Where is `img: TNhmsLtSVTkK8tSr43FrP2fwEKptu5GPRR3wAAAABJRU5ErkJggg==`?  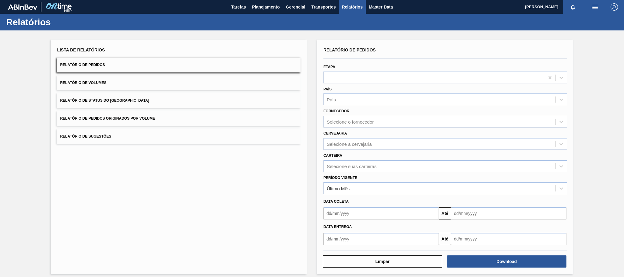 img: TNhmsLtSVTkK8tSr43FrP2fwEKptu5GPRR3wAAAABJRU5ErkJggg== is located at coordinates (23, 7).